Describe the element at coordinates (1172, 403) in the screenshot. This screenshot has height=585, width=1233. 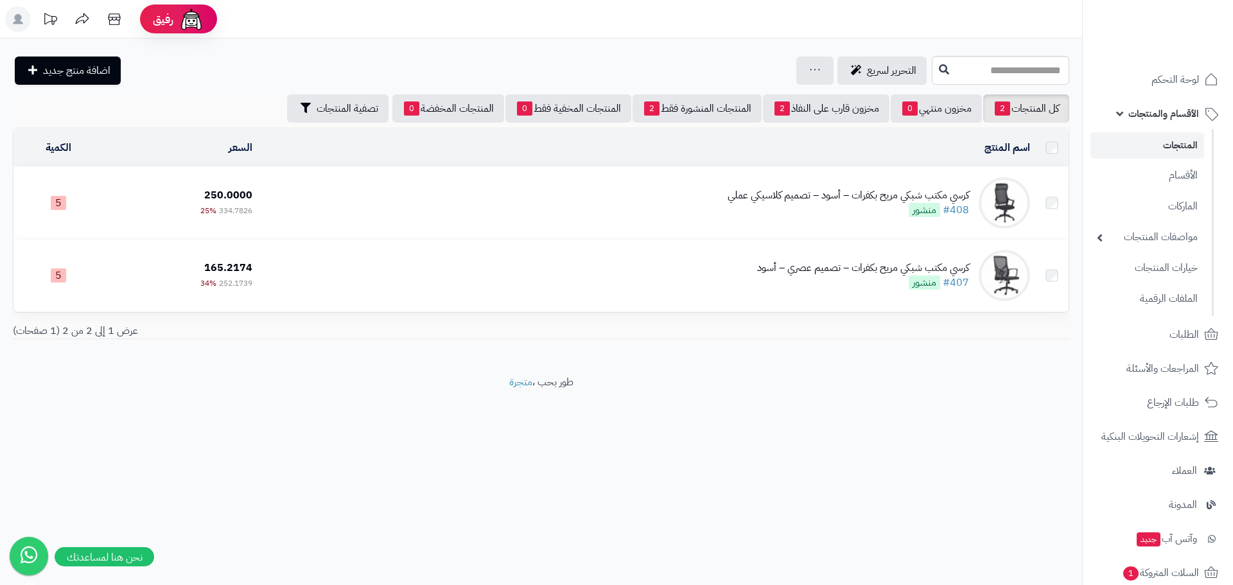
I see `span: طلبات الإرجاع` at that location.